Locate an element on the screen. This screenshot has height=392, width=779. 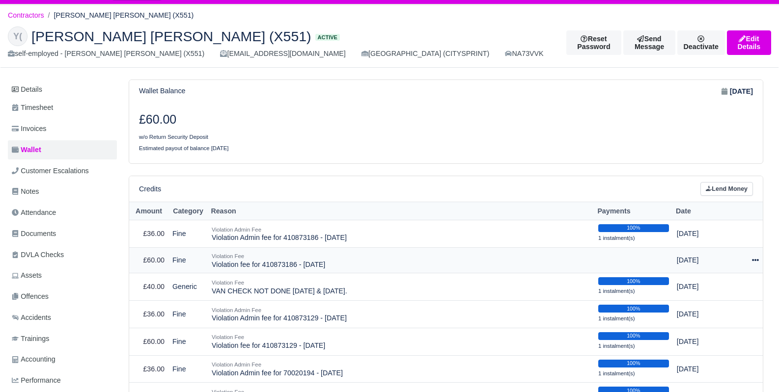
th: Date is located at coordinates (704, 211).